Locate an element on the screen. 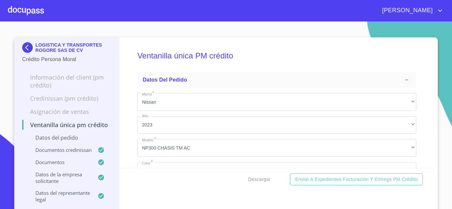  span: Enviar a Expedientes Facturación y Entrega PM crédito is located at coordinates (356, 180).